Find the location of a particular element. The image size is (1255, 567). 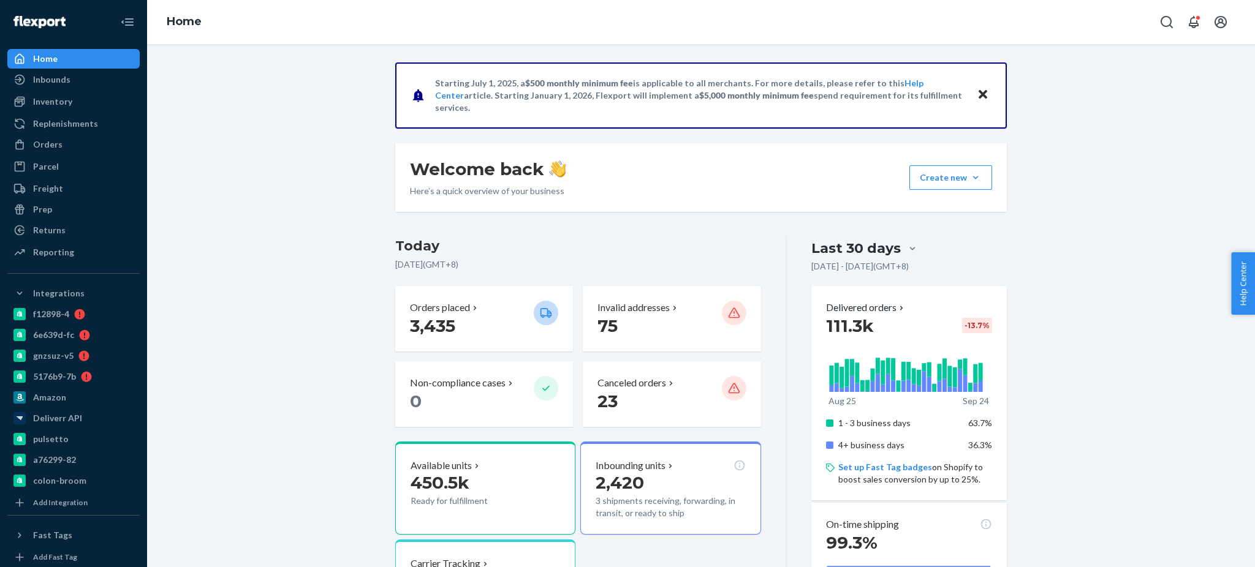

div: Last 30 days is located at coordinates (856, 248).